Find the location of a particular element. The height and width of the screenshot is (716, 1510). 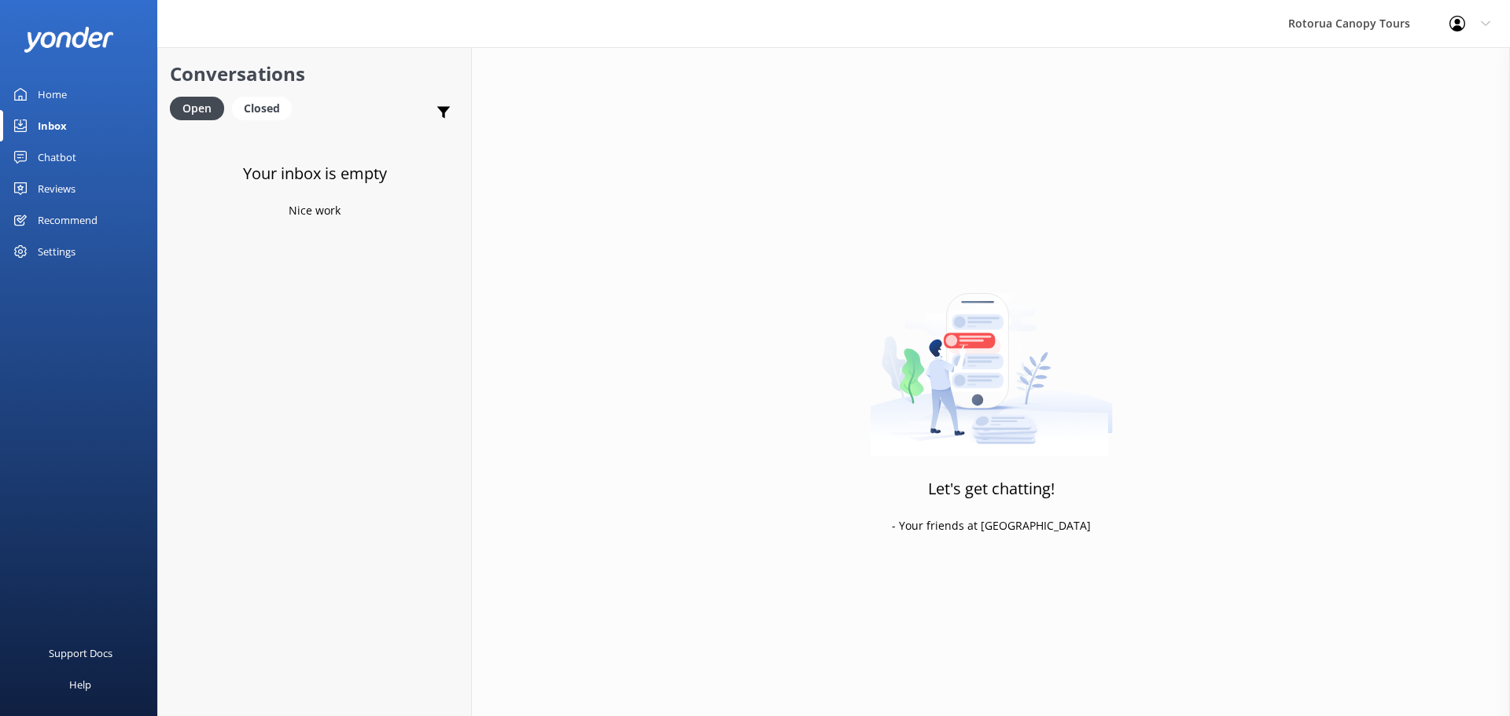

div: Support Docs is located at coordinates (80, 654).